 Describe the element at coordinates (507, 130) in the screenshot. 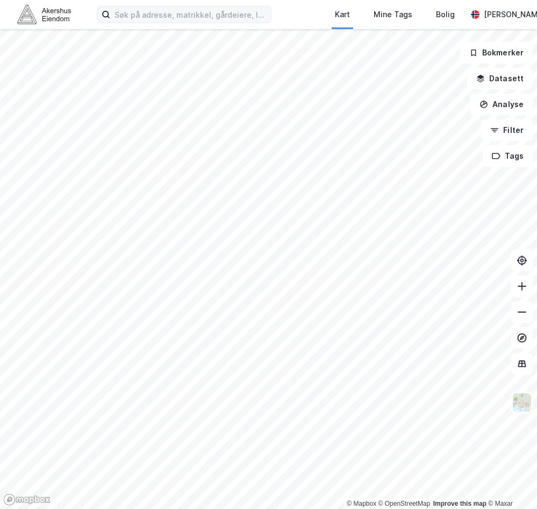

I see `button: Filter` at that location.